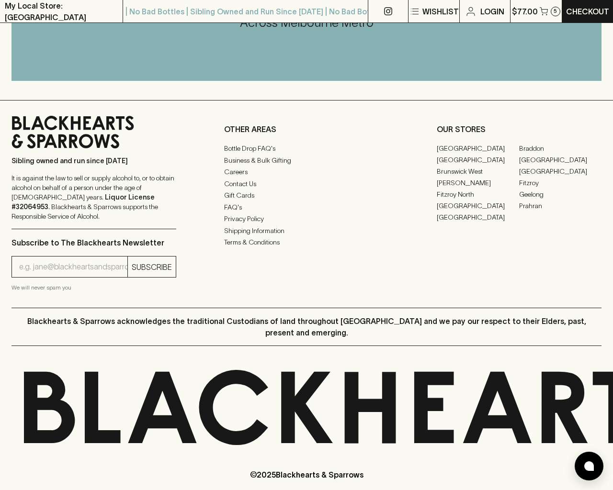  What do you see at coordinates (525, 11) in the screenshot?
I see `p: $77.00` at bounding box center [525, 11].